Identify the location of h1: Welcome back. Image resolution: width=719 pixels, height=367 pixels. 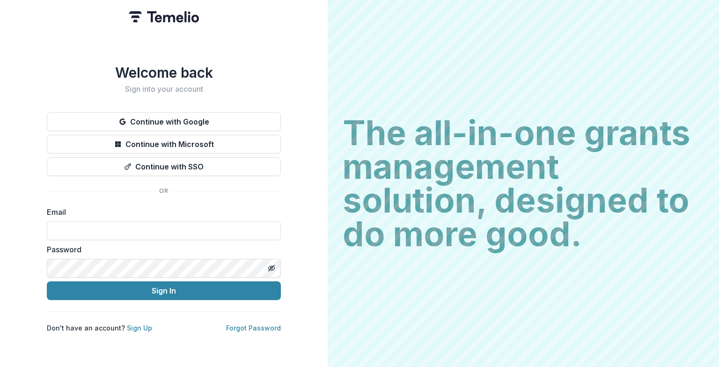
(164, 73).